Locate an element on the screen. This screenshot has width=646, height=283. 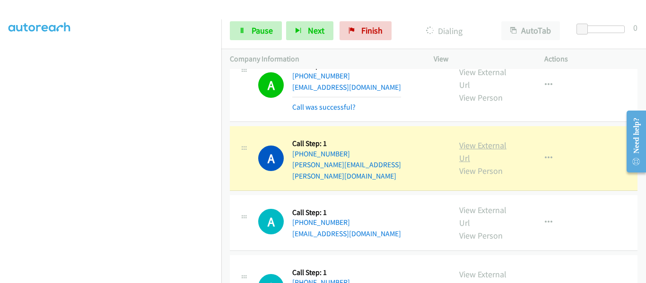
a: Call was successful? is located at coordinates (324, 107).